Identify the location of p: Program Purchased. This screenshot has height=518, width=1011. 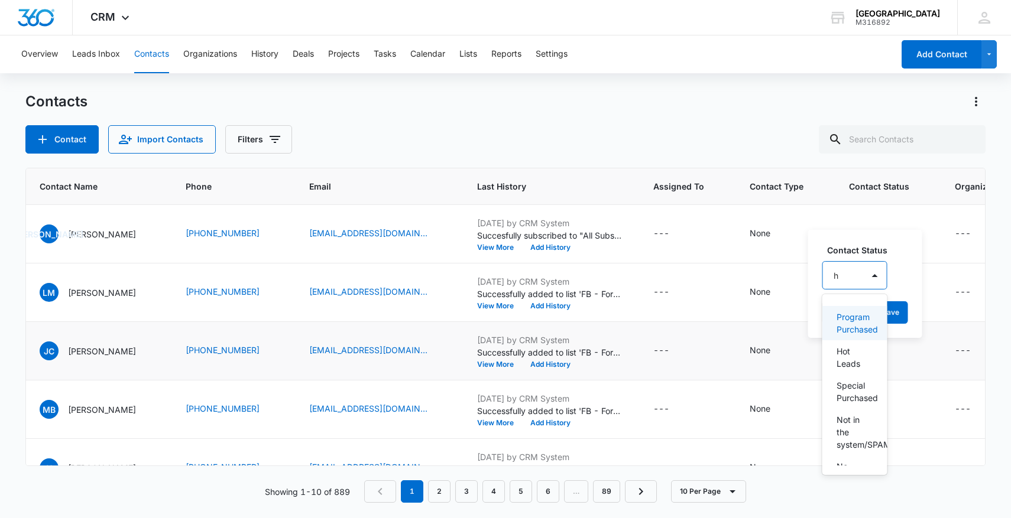
(854, 323).